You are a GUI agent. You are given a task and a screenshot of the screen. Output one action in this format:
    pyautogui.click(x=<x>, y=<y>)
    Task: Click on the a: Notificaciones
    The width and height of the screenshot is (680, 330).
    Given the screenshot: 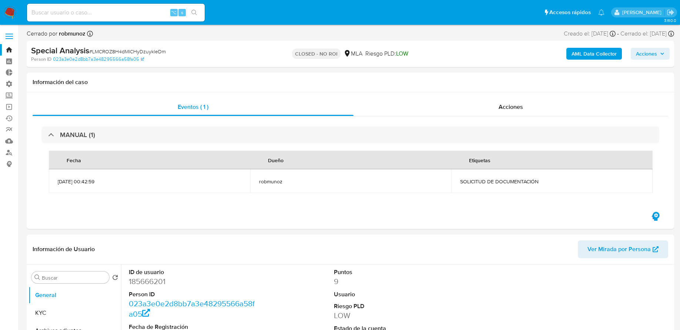 What is the action you would take?
    pyautogui.click(x=601, y=12)
    